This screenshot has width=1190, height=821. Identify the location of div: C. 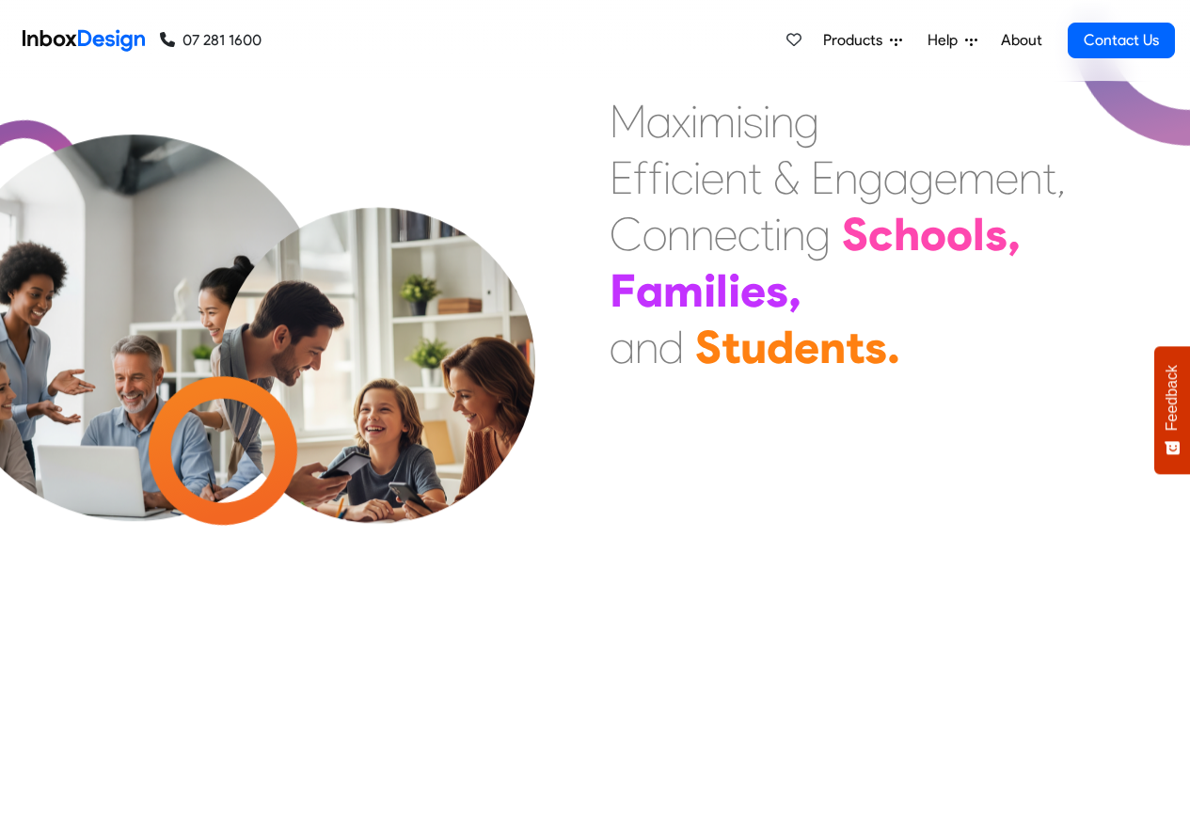
(626, 234).